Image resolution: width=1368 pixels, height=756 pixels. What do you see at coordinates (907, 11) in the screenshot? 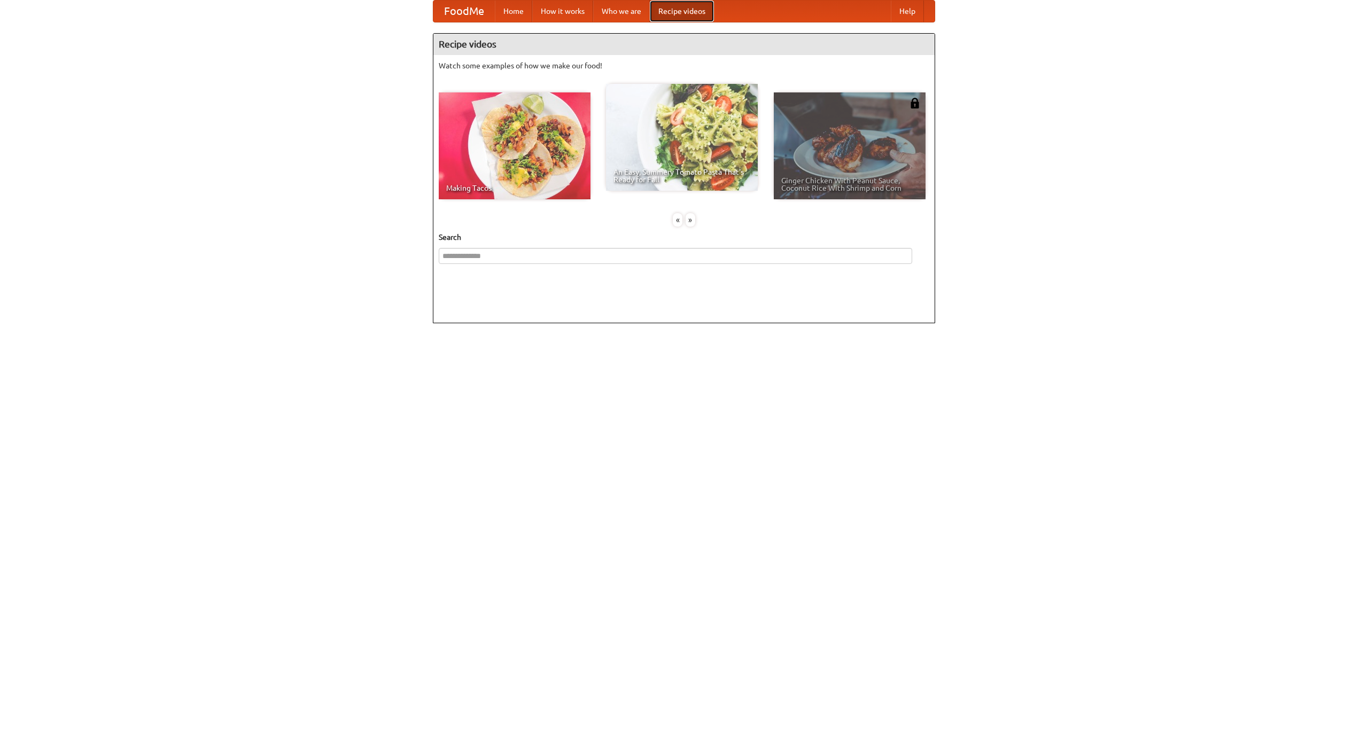
I see `a: Help` at bounding box center [907, 11].